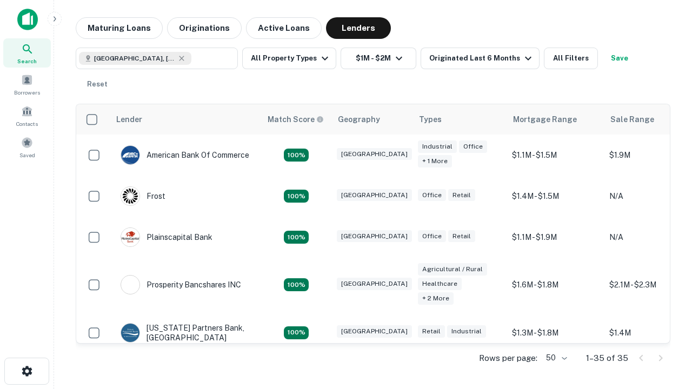  Describe the element at coordinates (295, 119) in the screenshot. I see `h6: Match Score` at that location.